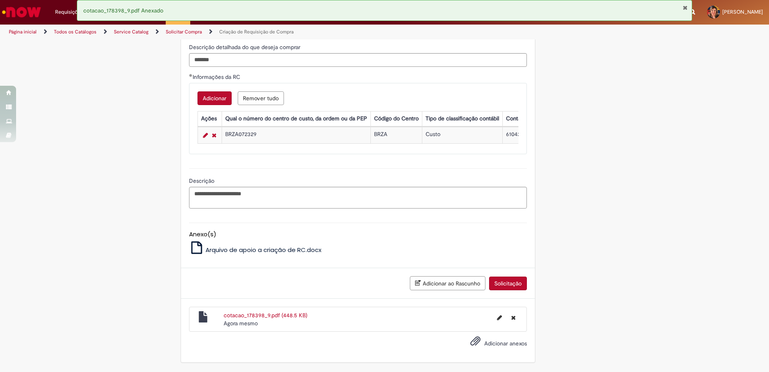 This screenshot has width=769, height=372. I want to click on button: Adicionar ao Rascunho, so click(448, 283).